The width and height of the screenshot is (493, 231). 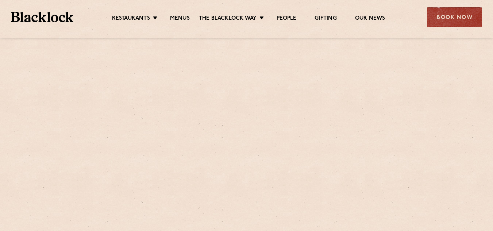 What do you see at coordinates (131, 19) in the screenshot?
I see `a: Restaurants` at bounding box center [131, 19].